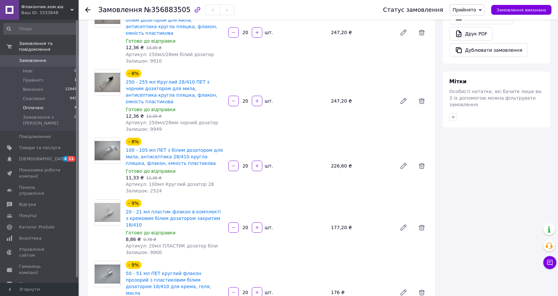 Image resolution: width=558 pixels, height=296 pixels. Describe the element at coordinates (71, 89) in the screenshot. I see `span: 12949` at that location.